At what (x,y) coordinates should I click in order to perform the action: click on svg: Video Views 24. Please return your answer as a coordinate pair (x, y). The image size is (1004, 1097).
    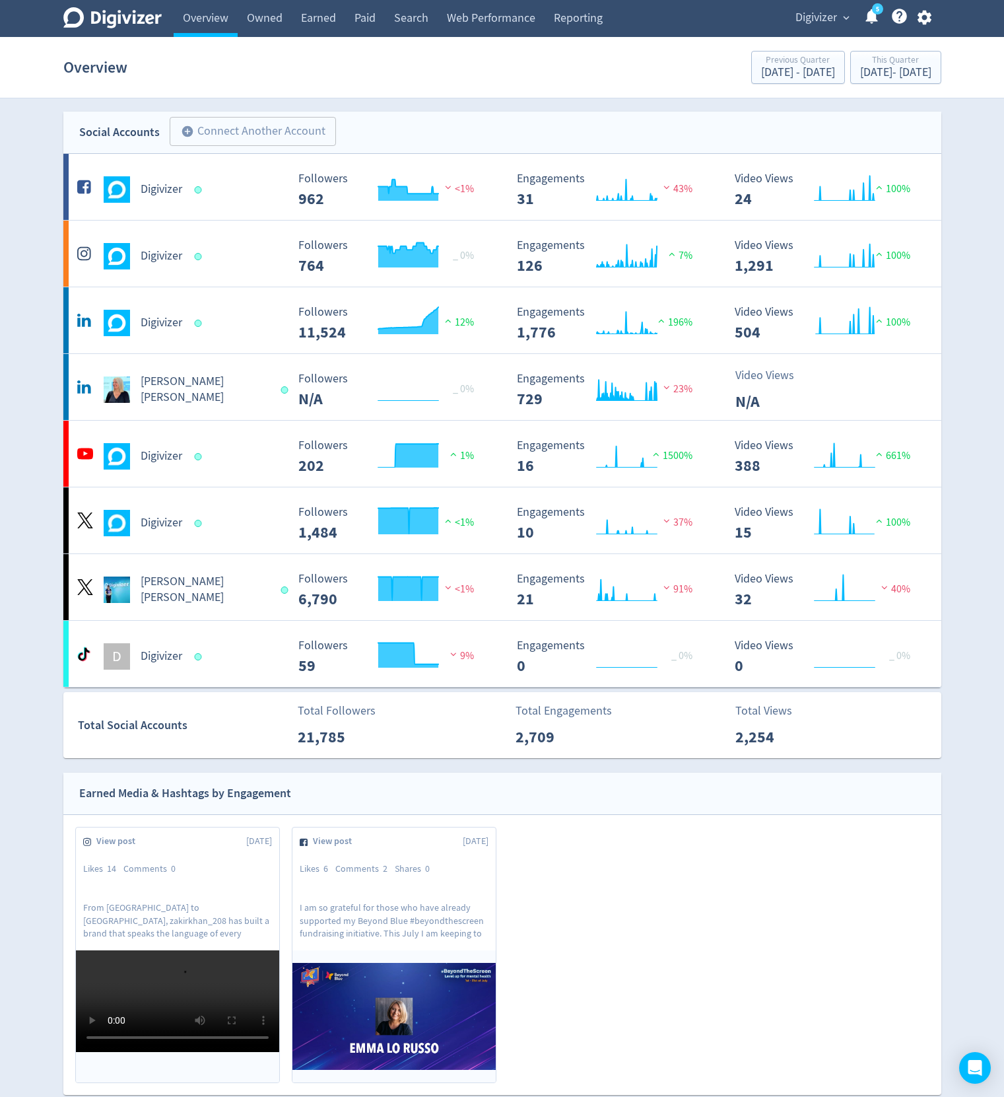
    Looking at the image, I should click on (827, 190).